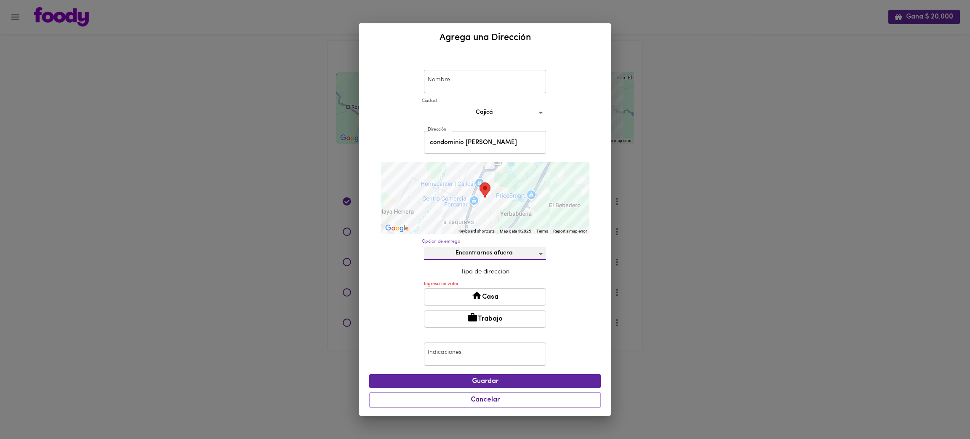 This screenshot has width=970, height=439. Describe the element at coordinates (485, 272) in the screenshot. I see `p: Tipo de direccion` at that location.